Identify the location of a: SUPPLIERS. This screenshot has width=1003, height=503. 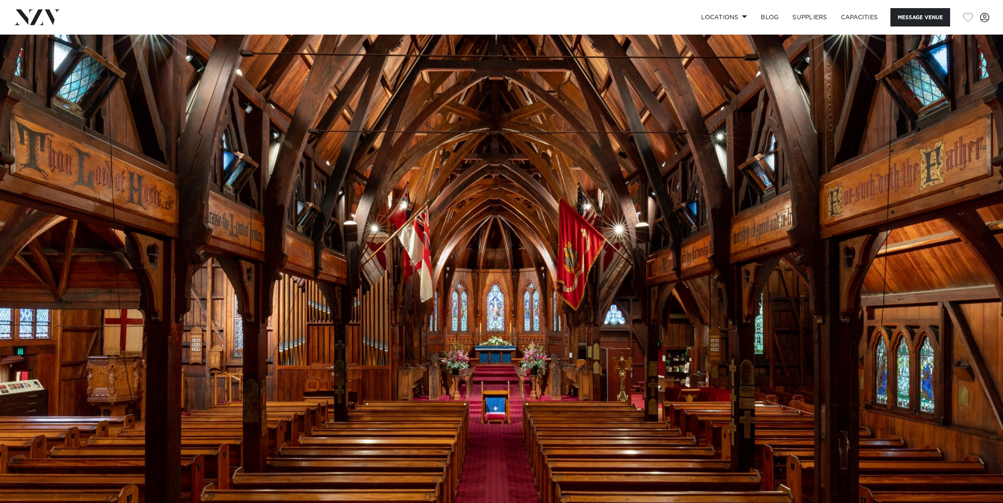
(810, 17).